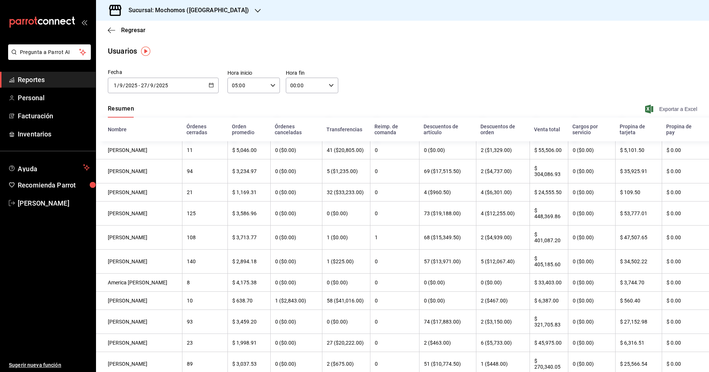  I want to click on th: 57 ($13,971.00), so click(448, 261).